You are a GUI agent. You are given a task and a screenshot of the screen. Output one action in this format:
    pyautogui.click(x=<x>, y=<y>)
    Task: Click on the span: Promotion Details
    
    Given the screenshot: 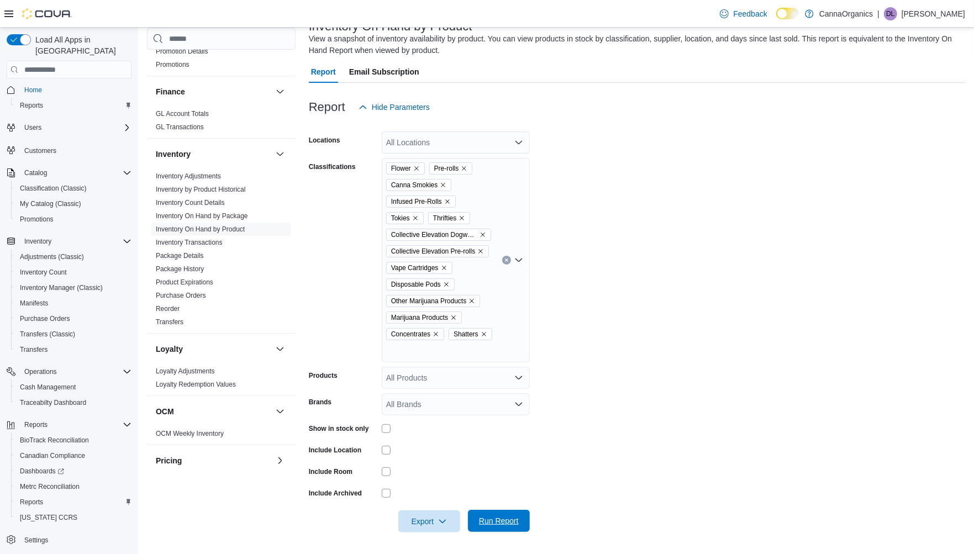 What is the action you would take?
    pyautogui.click(x=182, y=51)
    